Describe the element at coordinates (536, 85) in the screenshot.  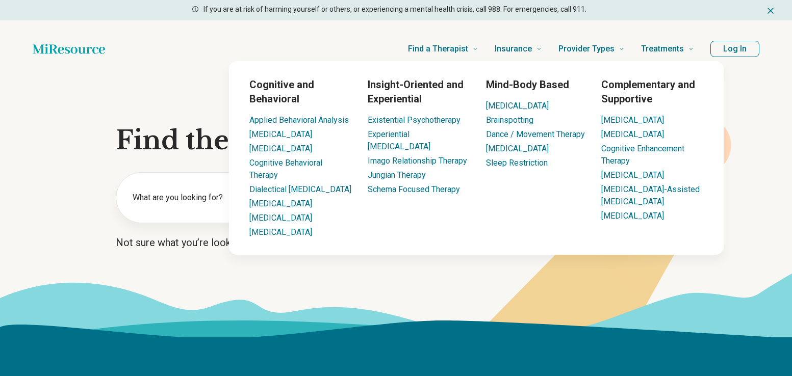
I see `h3: Mind-Body Based` at that location.